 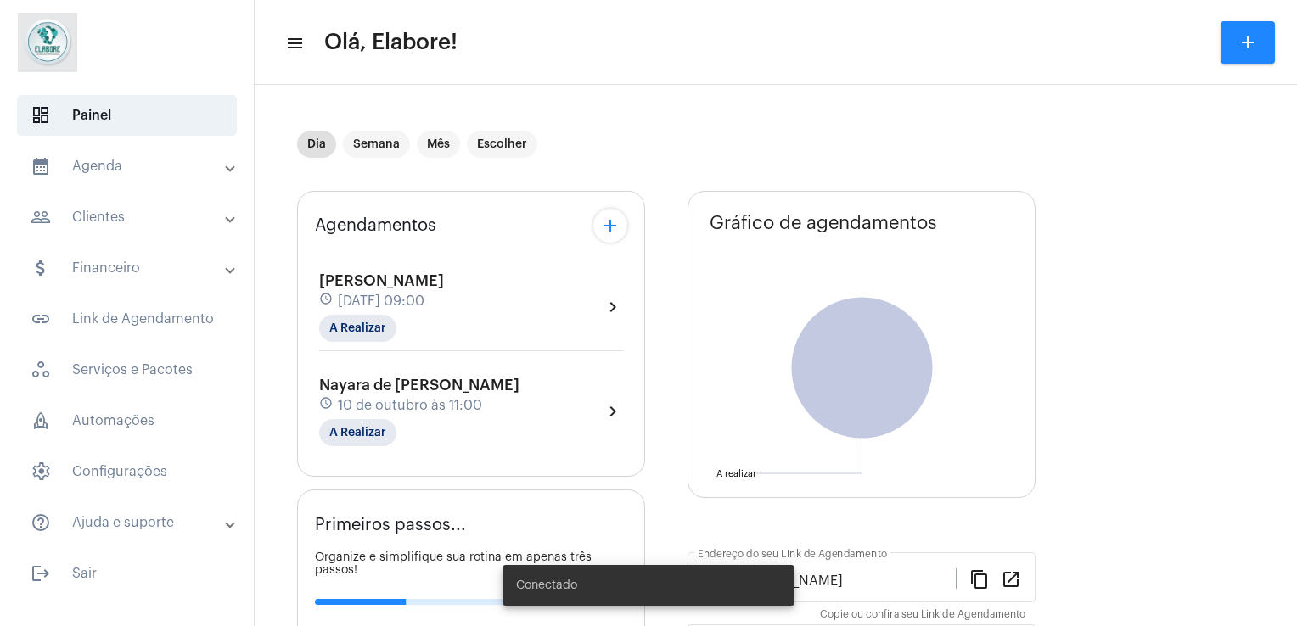 What do you see at coordinates (1011, 579) in the screenshot?
I see `mat-icon: open_in_new` at bounding box center [1011, 579].